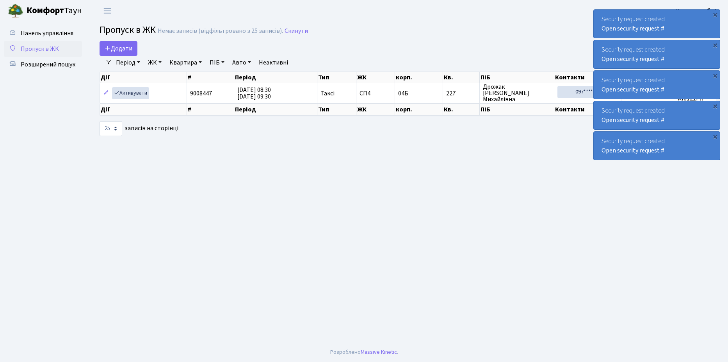 This screenshot has width=728, height=362. Describe the element at coordinates (273, 62) in the screenshot. I see `a: Неактивні` at that location.